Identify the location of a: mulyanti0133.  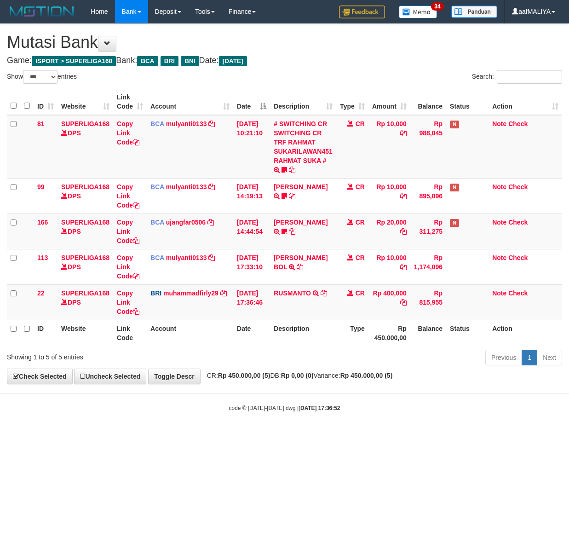
(186, 124).